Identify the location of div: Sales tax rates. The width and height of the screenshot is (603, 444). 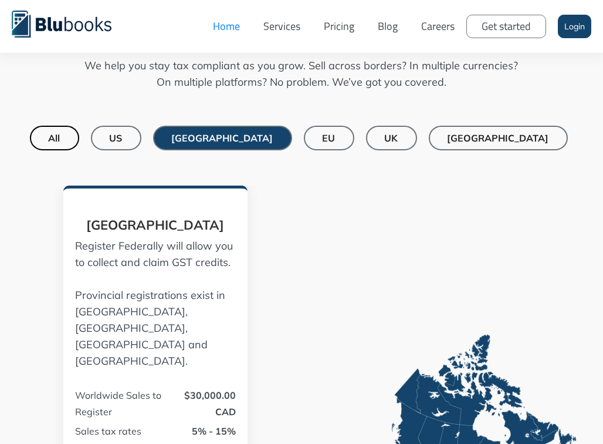
(119, 431).